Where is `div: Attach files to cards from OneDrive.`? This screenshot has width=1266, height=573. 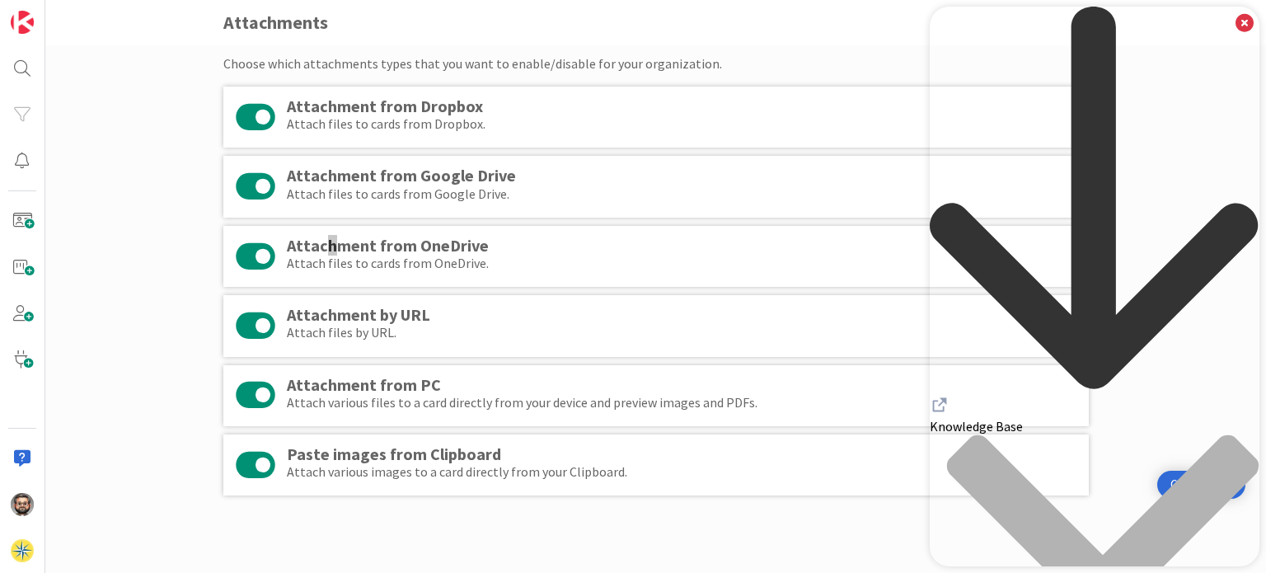 div: Attach files to cards from OneDrive. is located at coordinates (680, 263).